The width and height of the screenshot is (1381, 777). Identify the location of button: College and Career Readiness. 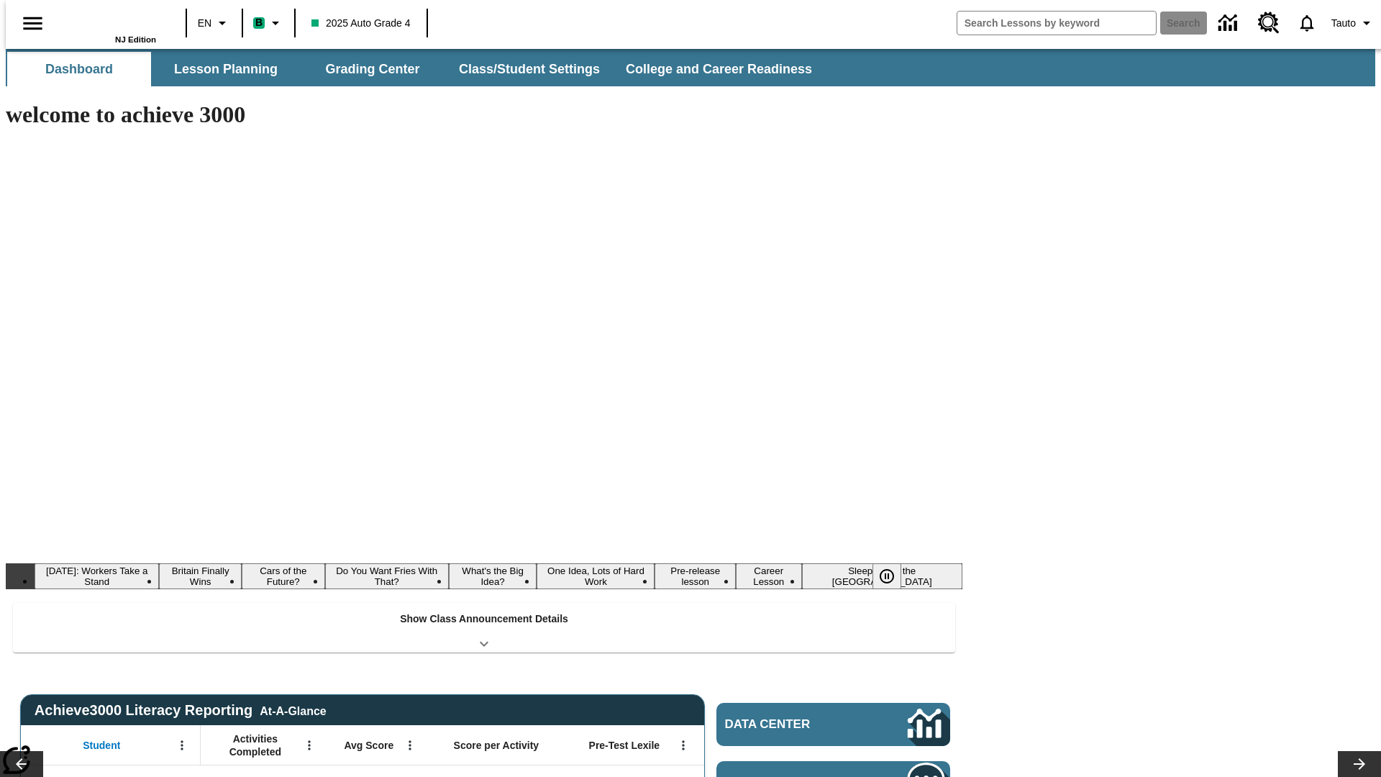
(719, 69).